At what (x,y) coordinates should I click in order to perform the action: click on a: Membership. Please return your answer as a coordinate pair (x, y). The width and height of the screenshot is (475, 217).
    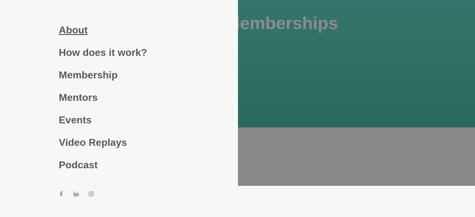
    Looking at the image, I should click on (119, 75).